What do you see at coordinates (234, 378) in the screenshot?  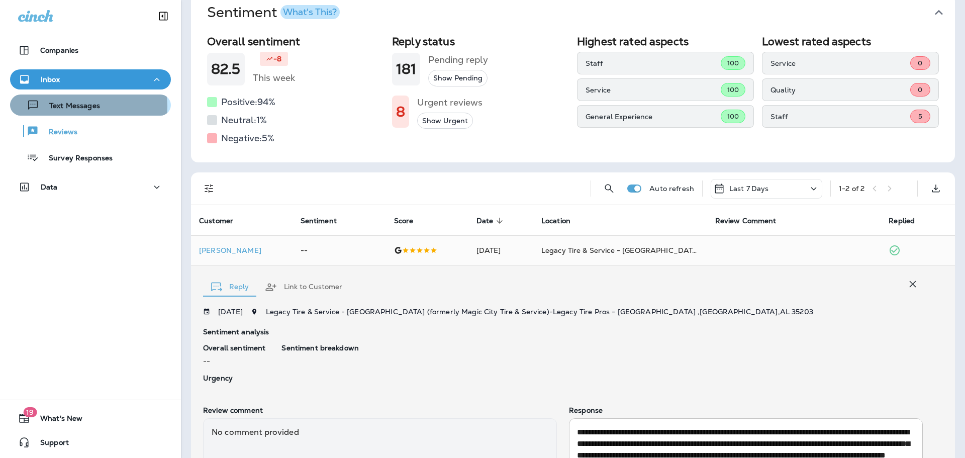 I see `p: Urgency` at bounding box center [234, 378].